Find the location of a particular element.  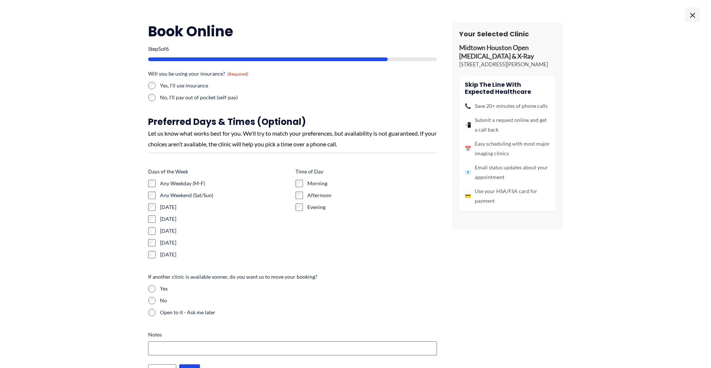

label: Any Weekend (Sat/Sun) is located at coordinates (225, 195).